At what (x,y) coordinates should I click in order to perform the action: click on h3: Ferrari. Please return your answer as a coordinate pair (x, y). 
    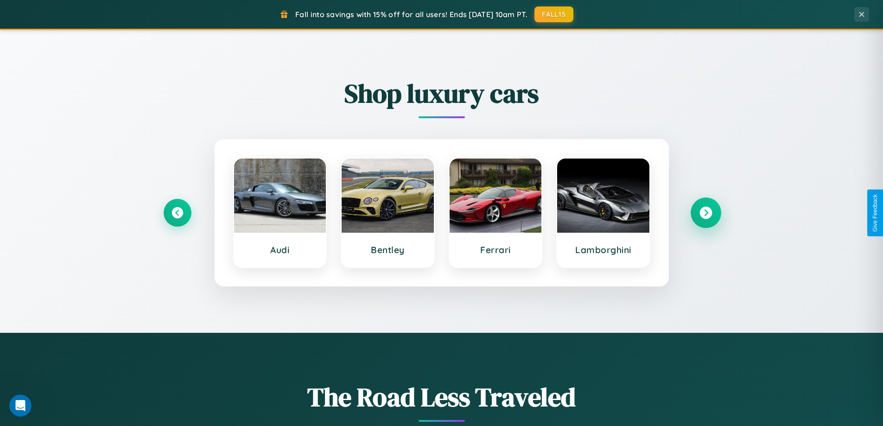
    Looking at the image, I should click on (496, 250).